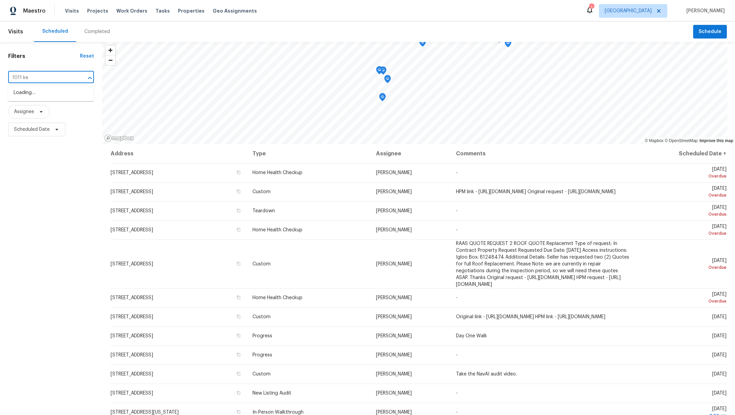 The height and width of the screenshot is (415, 735). What do you see at coordinates (487, 374) in the screenshot?
I see `span: Take the NavAI audit video.` at bounding box center [487, 374].